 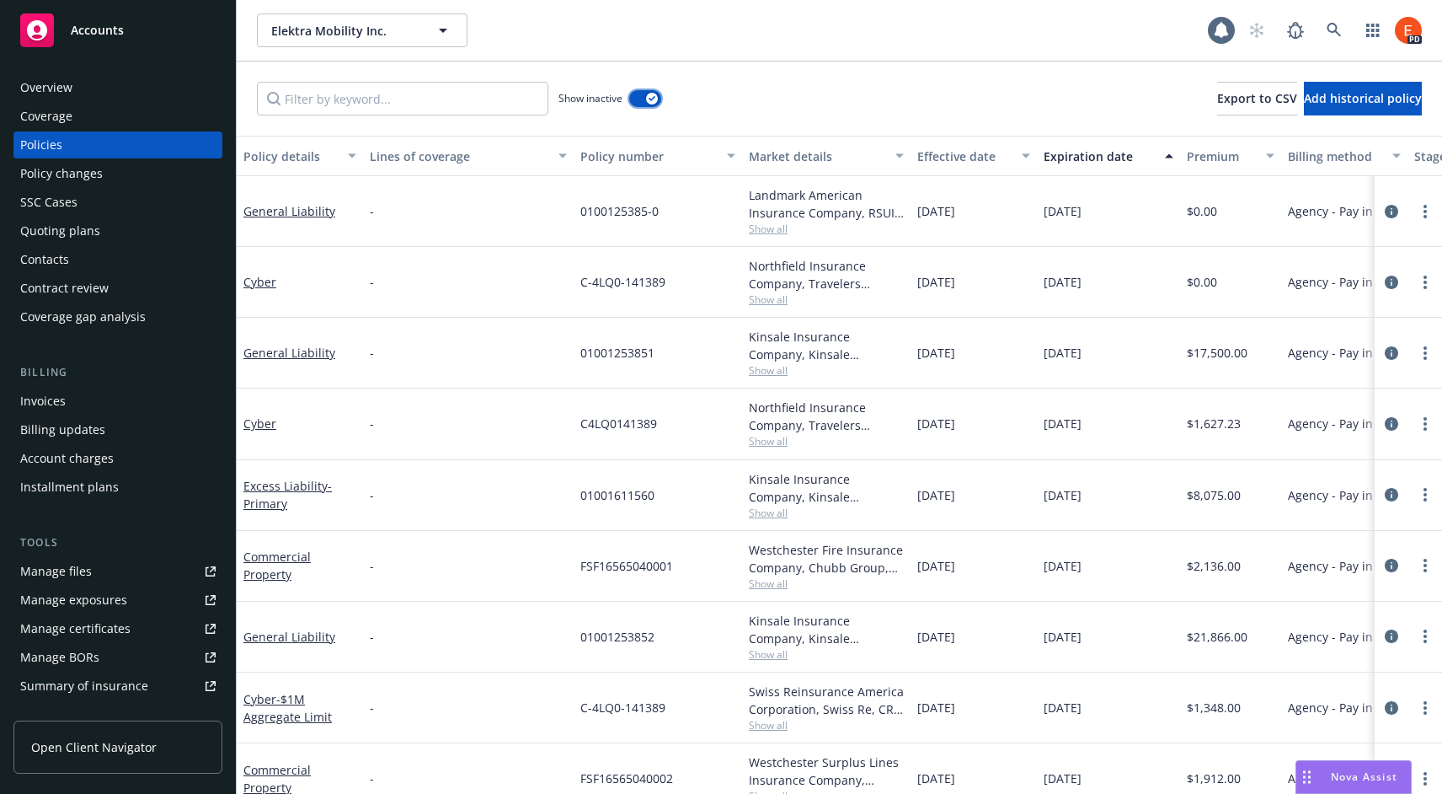 I want to click on button: Add historical policy, so click(x=1363, y=99).